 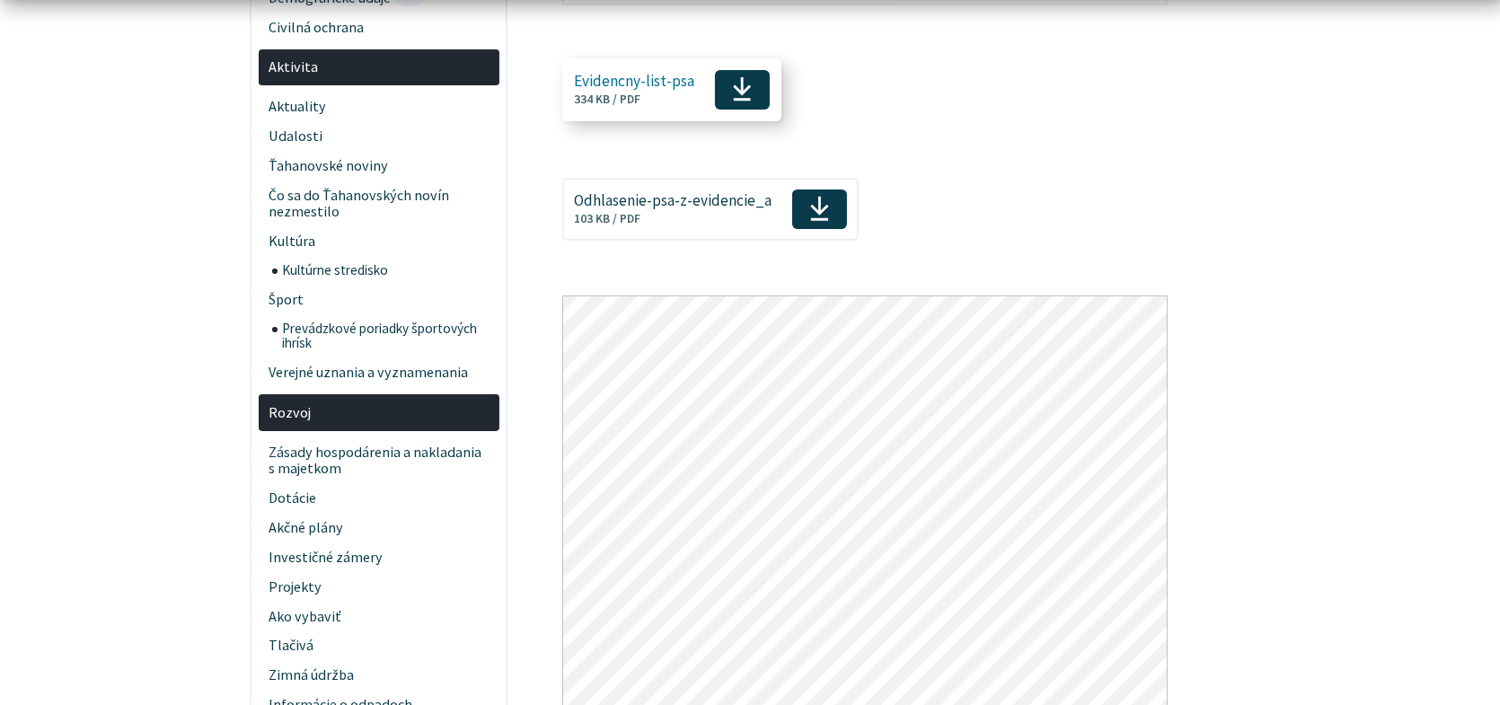 What do you see at coordinates (378, 166) in the screenshot?
I see `span: Ťahanovské noviny` at bounding box center [378, 166].